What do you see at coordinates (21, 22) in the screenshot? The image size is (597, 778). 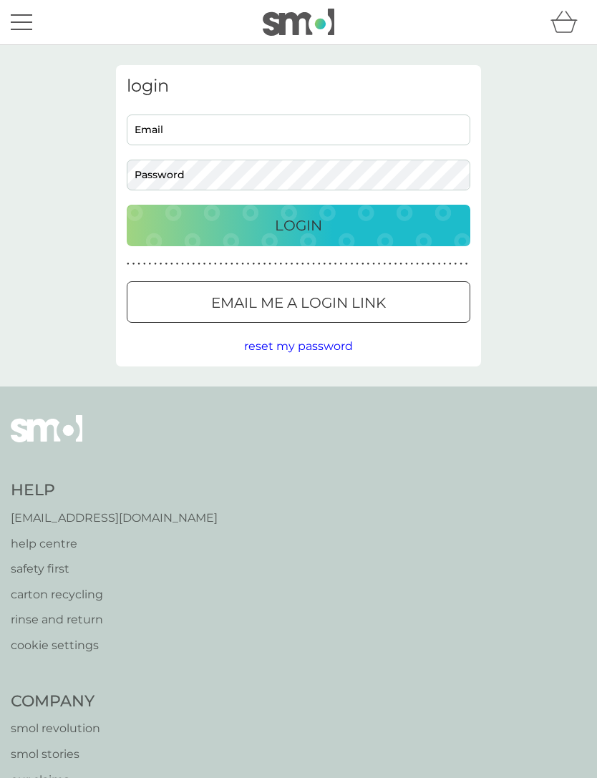 I see `button: menu` at bounding box center [21, 22].